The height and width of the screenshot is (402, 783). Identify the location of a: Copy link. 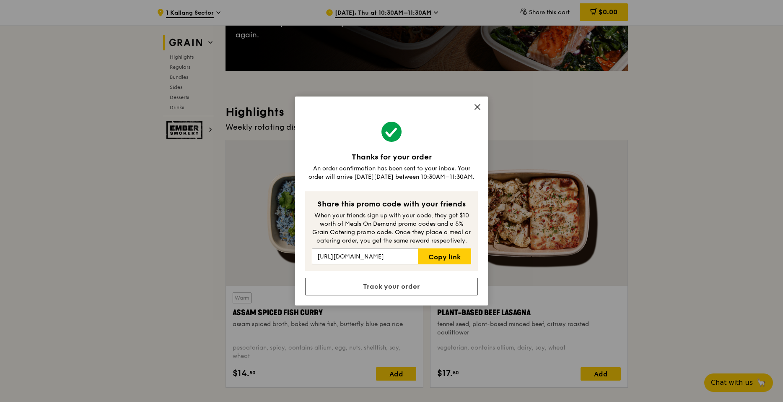
(444, 256).